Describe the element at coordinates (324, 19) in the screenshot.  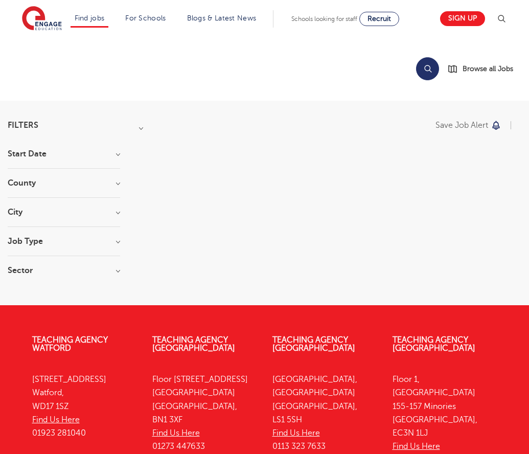
I see `span: Schools looking for staff` at that location.